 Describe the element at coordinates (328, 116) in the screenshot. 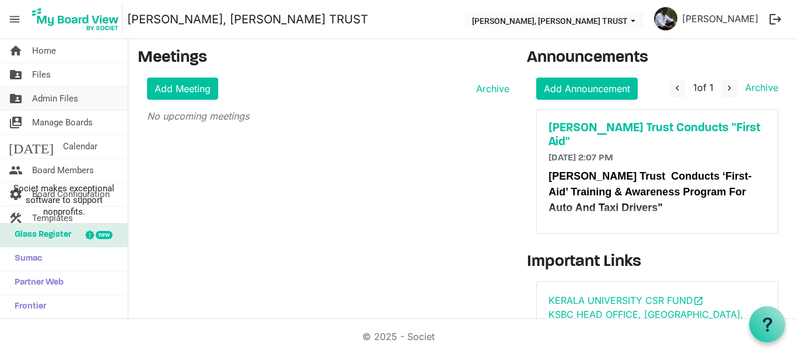

I see `p: No upcoming meetings` at that location.